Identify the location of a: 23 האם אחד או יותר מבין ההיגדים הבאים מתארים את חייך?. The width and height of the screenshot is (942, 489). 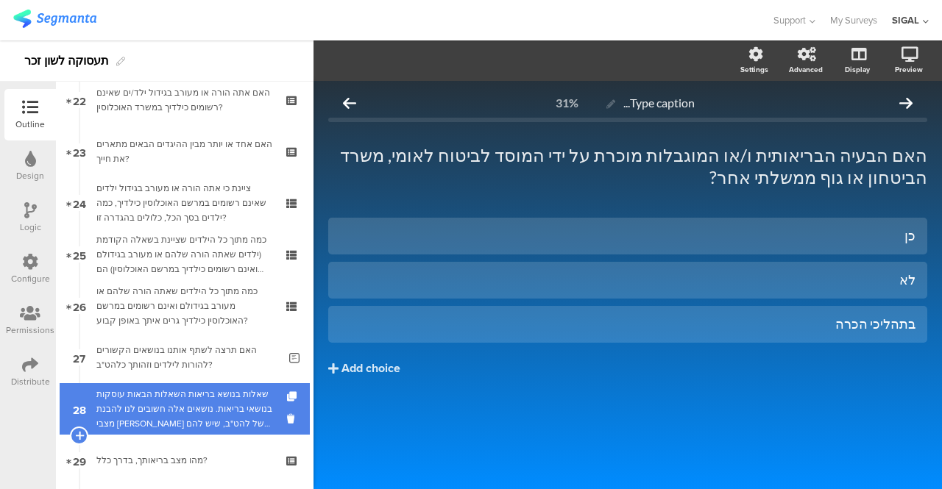
(185, 152).